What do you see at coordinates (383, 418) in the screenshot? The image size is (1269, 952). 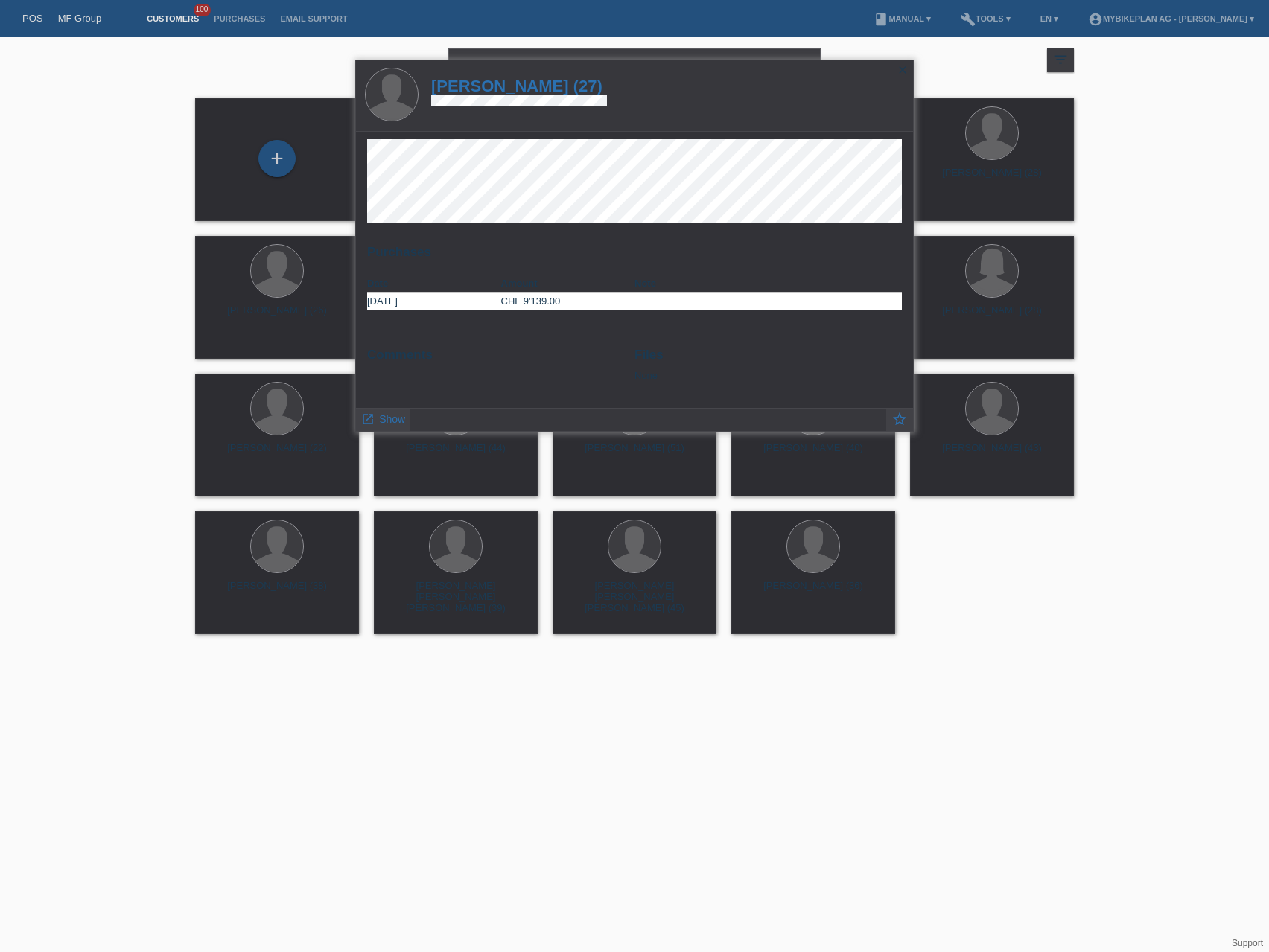 I see `a: launch Show` at bounding box center [383, 418].